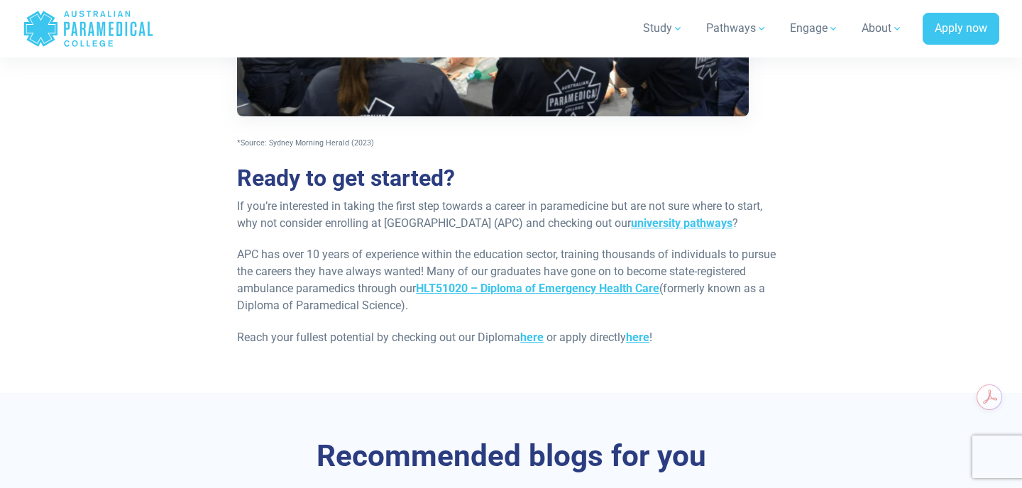 This screenshot has height=488, width=1022. I want to click on p: If you’re interested in taking the first step towards a career in paramedicine but are not sure w..., so click(511, 215).